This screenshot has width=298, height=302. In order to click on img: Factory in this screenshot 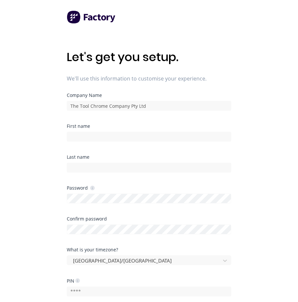, I will do `click(91, 17)`.